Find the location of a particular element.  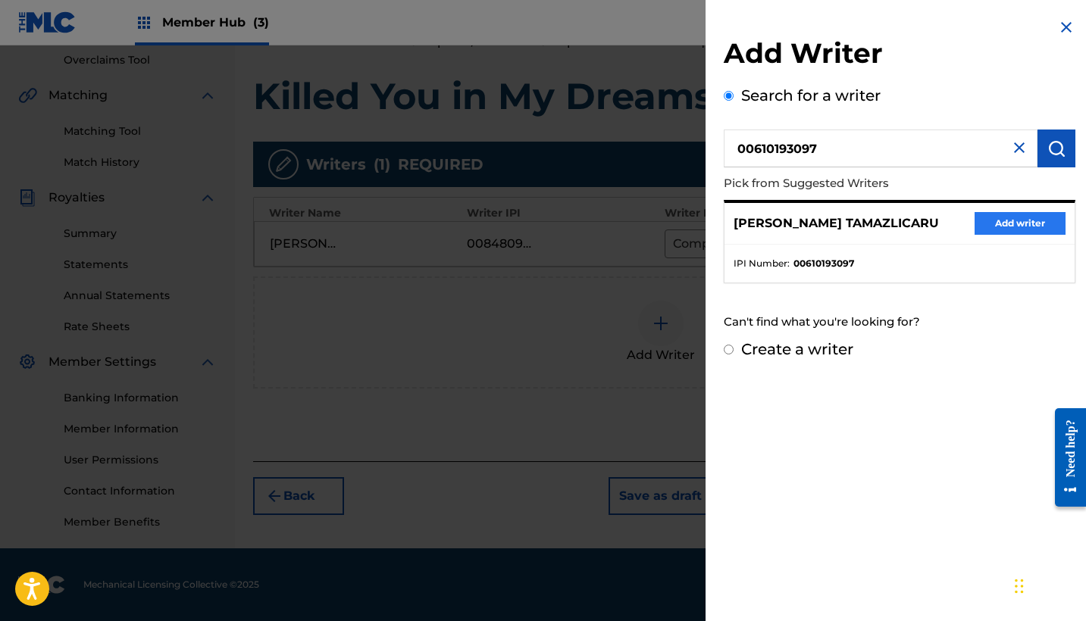

div: Drag is located at coordinates (1019, 586).